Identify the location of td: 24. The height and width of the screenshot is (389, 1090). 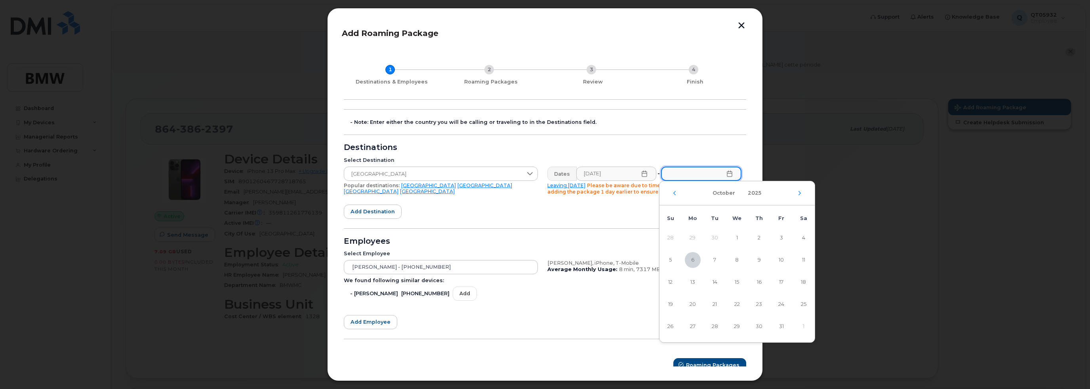
(781, 304).